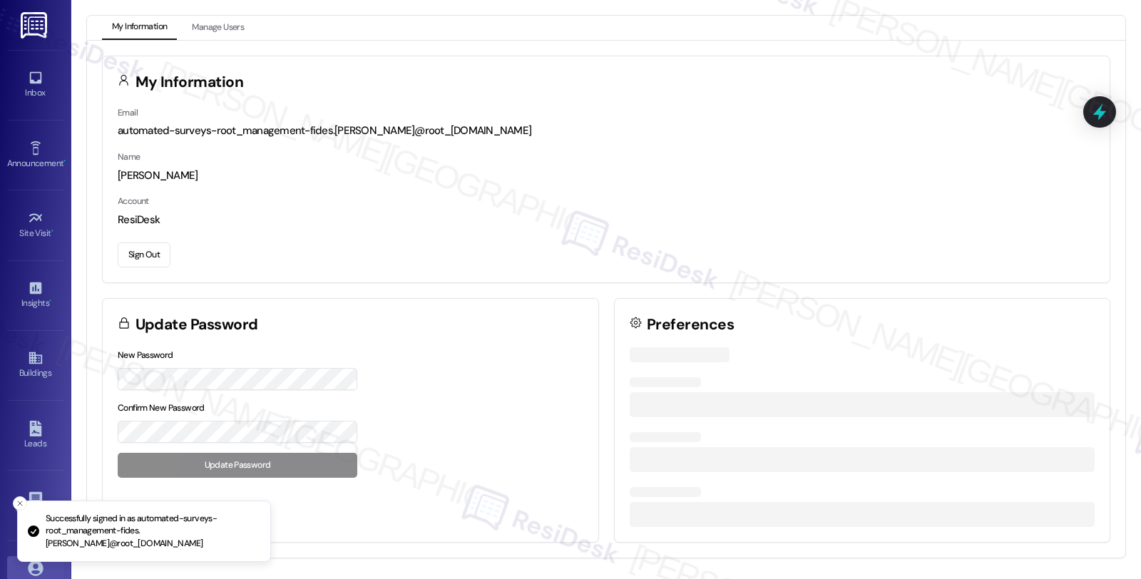 The image size is (1141, 579). I want to click on label: Name, so click(129, 157).